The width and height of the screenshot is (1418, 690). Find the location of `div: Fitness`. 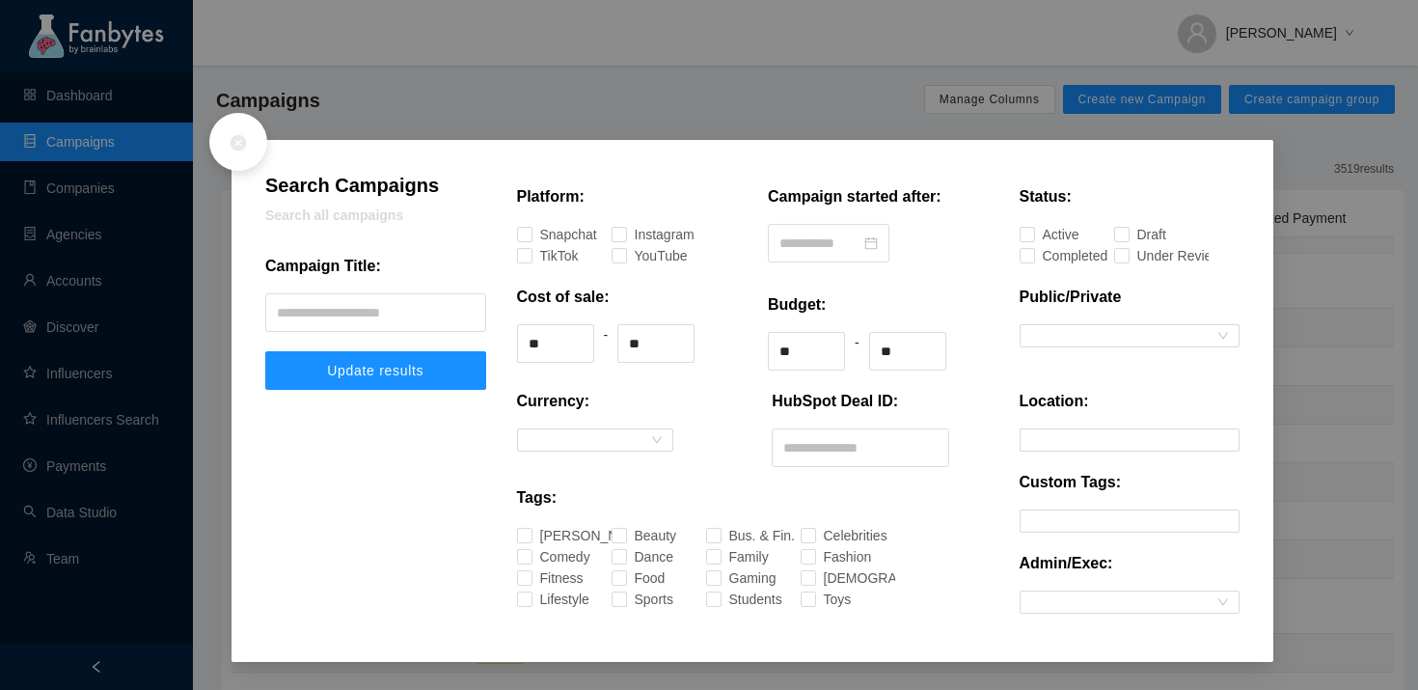

div: Fitness is located at coordinates (547, 578).